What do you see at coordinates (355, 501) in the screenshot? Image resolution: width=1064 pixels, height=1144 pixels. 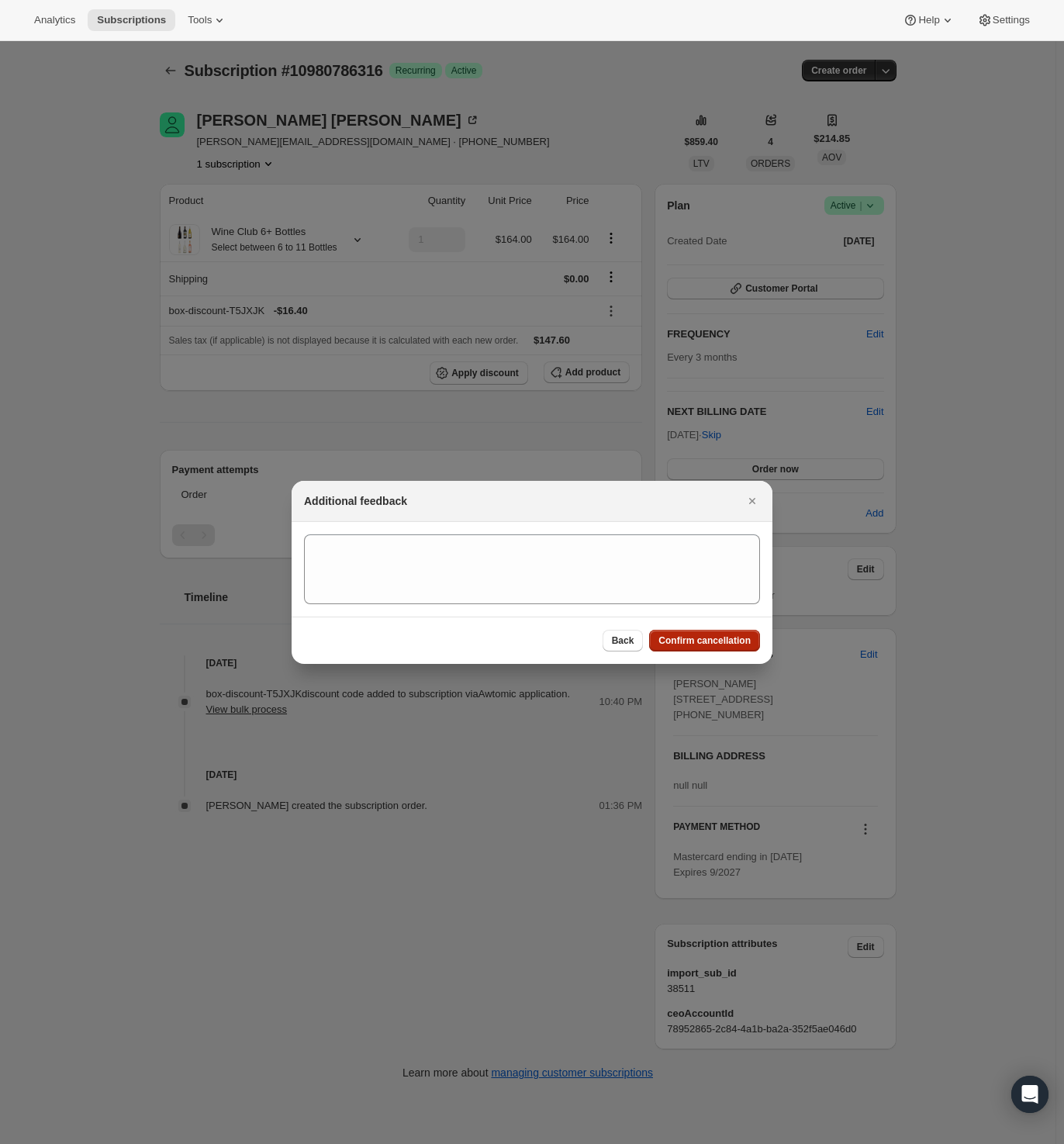 I see `h2: Additional feedback` at bounding box center [355, 501].